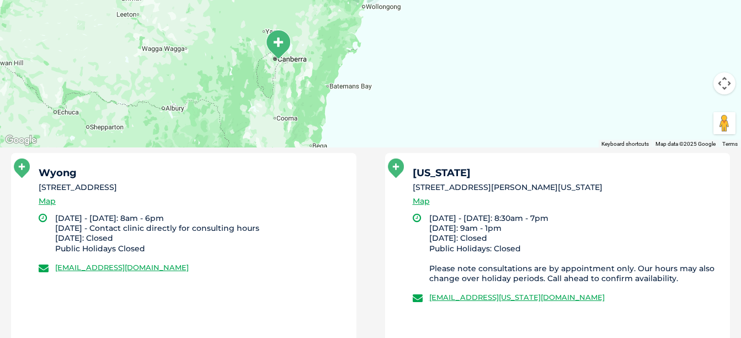 The width and height of the screenshot is (741, 338). I want to click on button: Search, so click(725, 56).